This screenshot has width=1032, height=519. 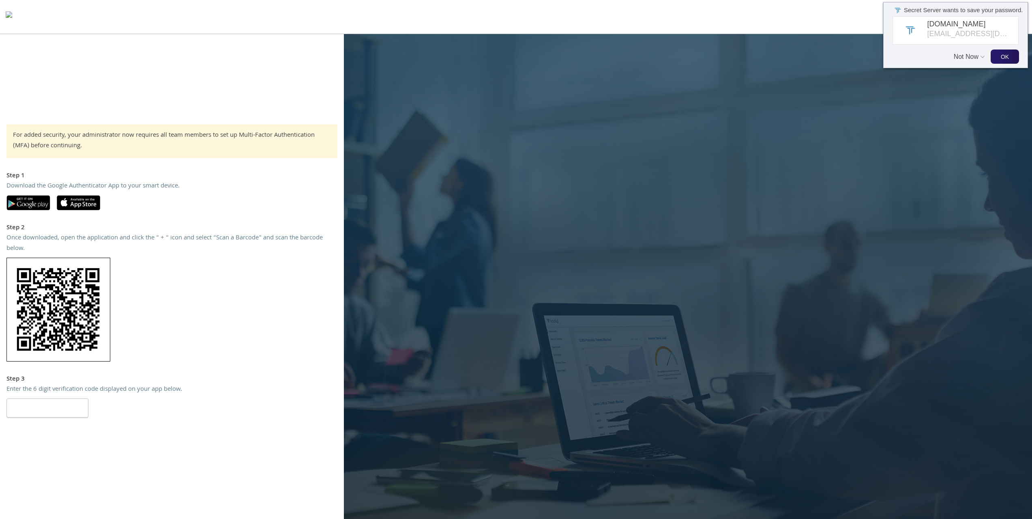 I want to click on div: Download the Google Authenticator App to your smart device., so click(x=172, y=187).